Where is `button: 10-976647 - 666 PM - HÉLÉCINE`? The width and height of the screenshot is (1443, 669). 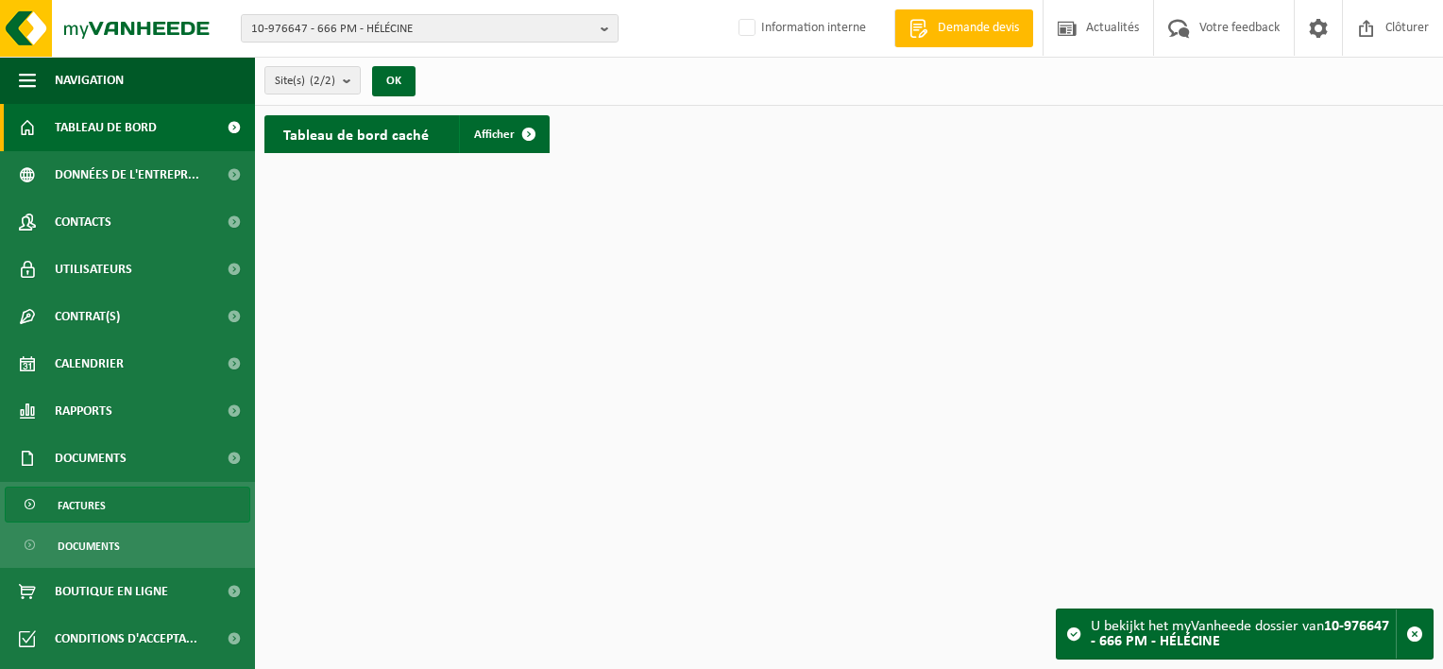 button: 10-976647 - 666 PM - HÉLÉCINE is located at coordinates (430, 28).